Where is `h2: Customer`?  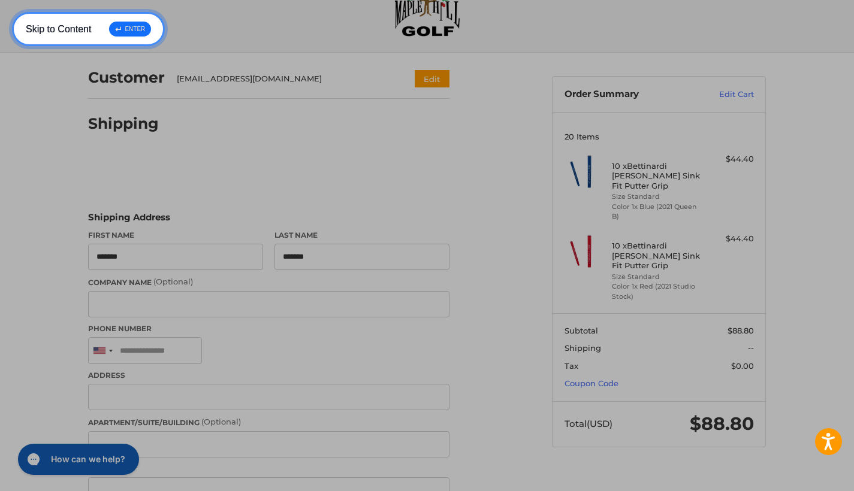 h2: Customer is located at coordinates (126, 77).